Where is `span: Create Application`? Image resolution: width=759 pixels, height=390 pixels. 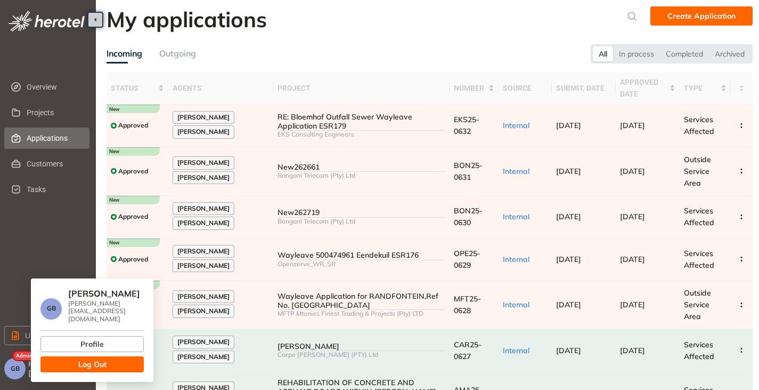 span: Create Application is located at coordinates (702, 16).